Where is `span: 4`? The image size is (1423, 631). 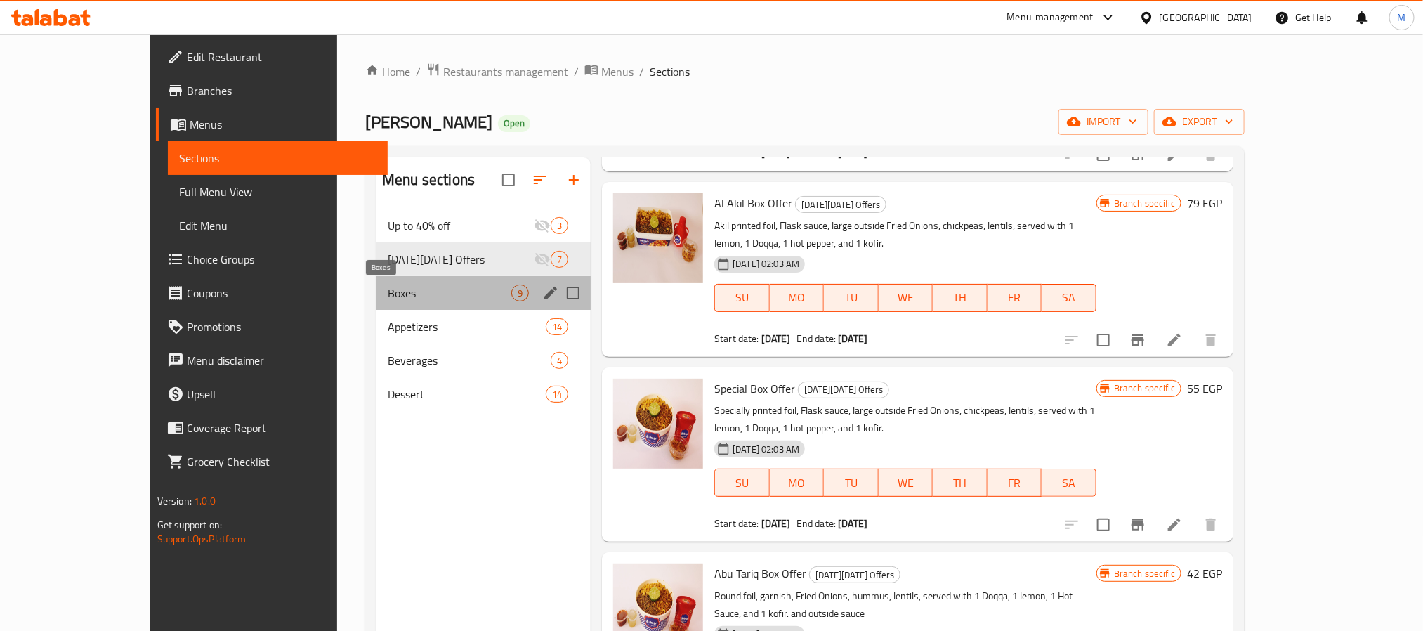 span: 4 is located at coordinates (559, 360).